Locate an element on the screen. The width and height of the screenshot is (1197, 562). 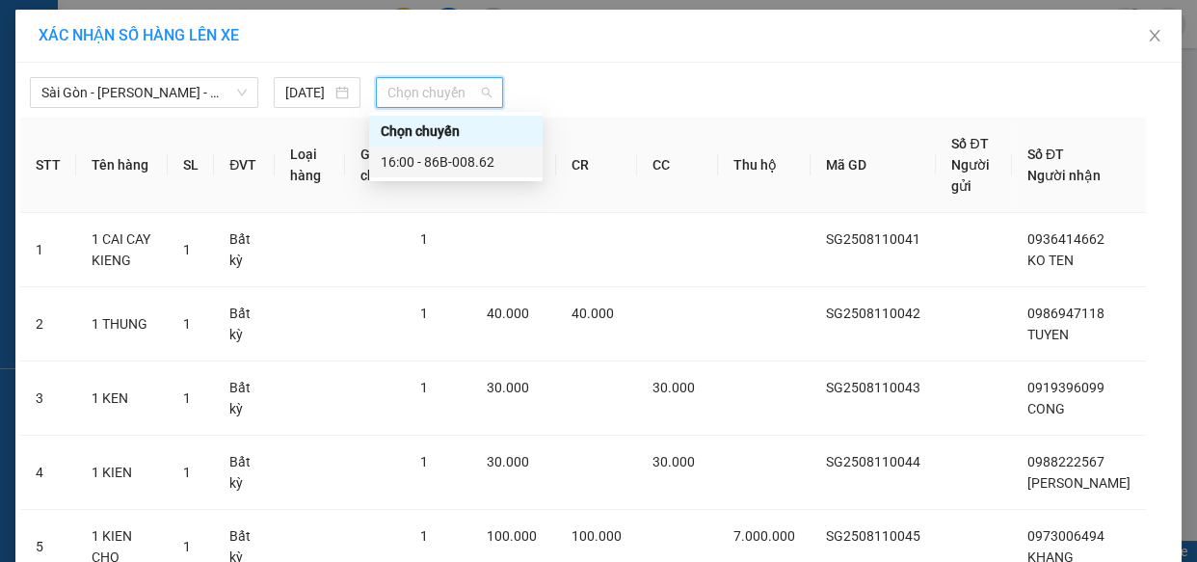
span: Sài Gòn - Phan Thiết - Mũi Né (CT Ông Đồn) is located at coordinates (144, 92).